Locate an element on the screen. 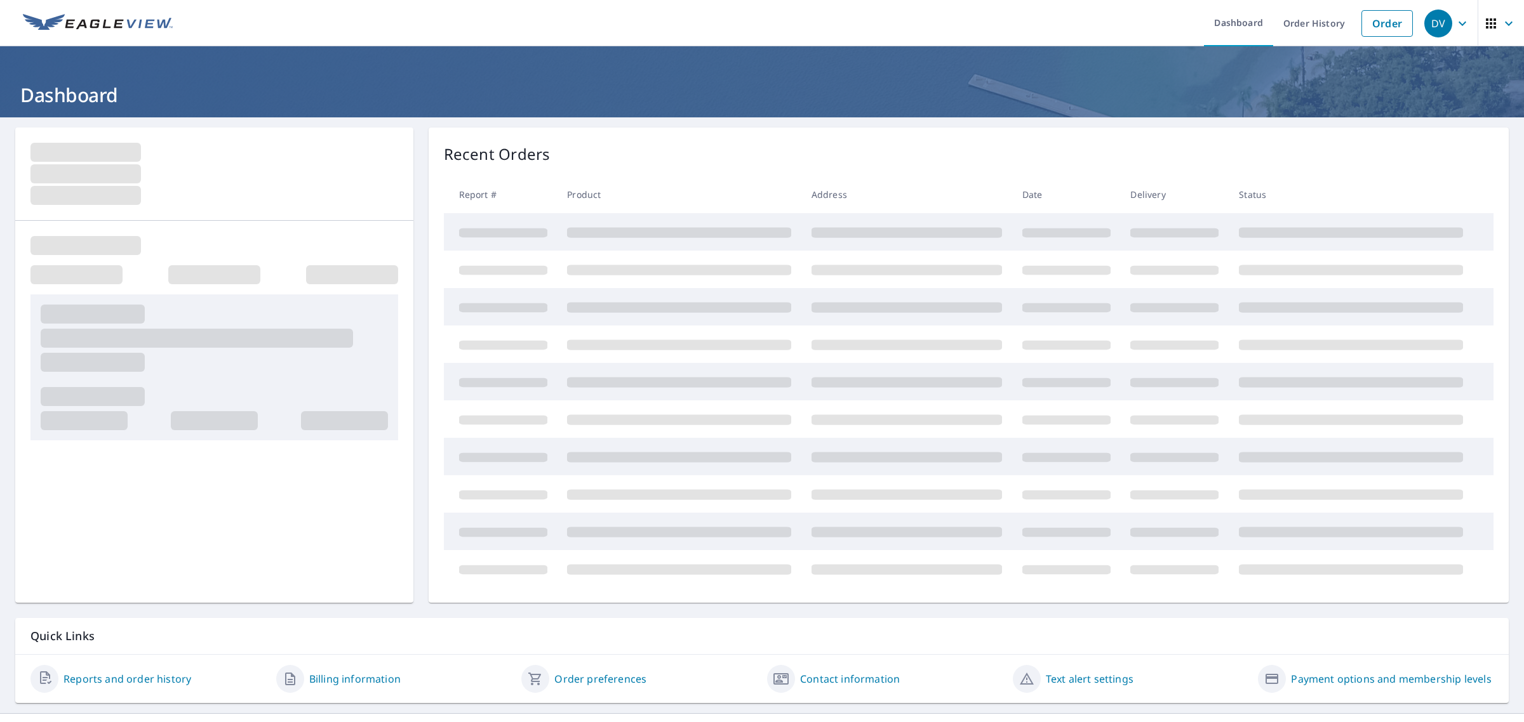 This screenshot has width=1524, height=722. a: Contact information is located at coordinates (849, 679).